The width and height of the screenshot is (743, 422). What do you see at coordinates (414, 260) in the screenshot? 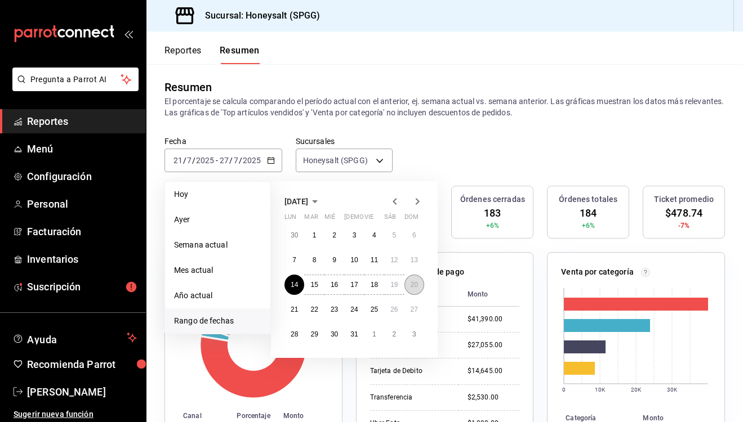
I see `abbr: 13 de julio de 2025` at bounding box center [414, 260].